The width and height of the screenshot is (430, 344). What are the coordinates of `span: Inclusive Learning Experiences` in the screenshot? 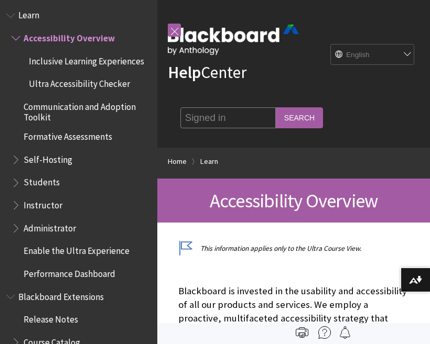 It's located at (86, 59).